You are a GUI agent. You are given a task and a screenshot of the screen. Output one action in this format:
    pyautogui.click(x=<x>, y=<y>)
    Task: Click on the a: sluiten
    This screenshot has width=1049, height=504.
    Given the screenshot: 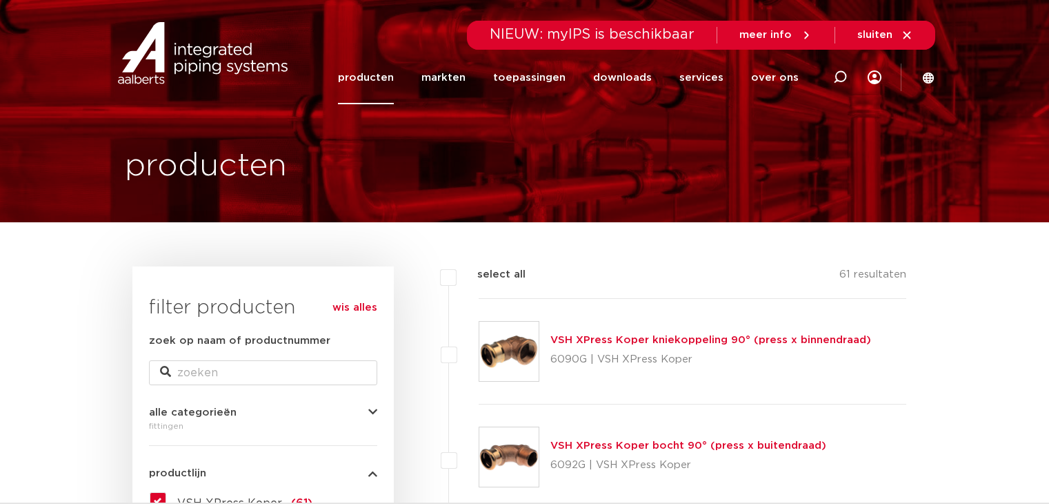 What is the action you would take?
    pyautogui.click(x=885, y=35)
    